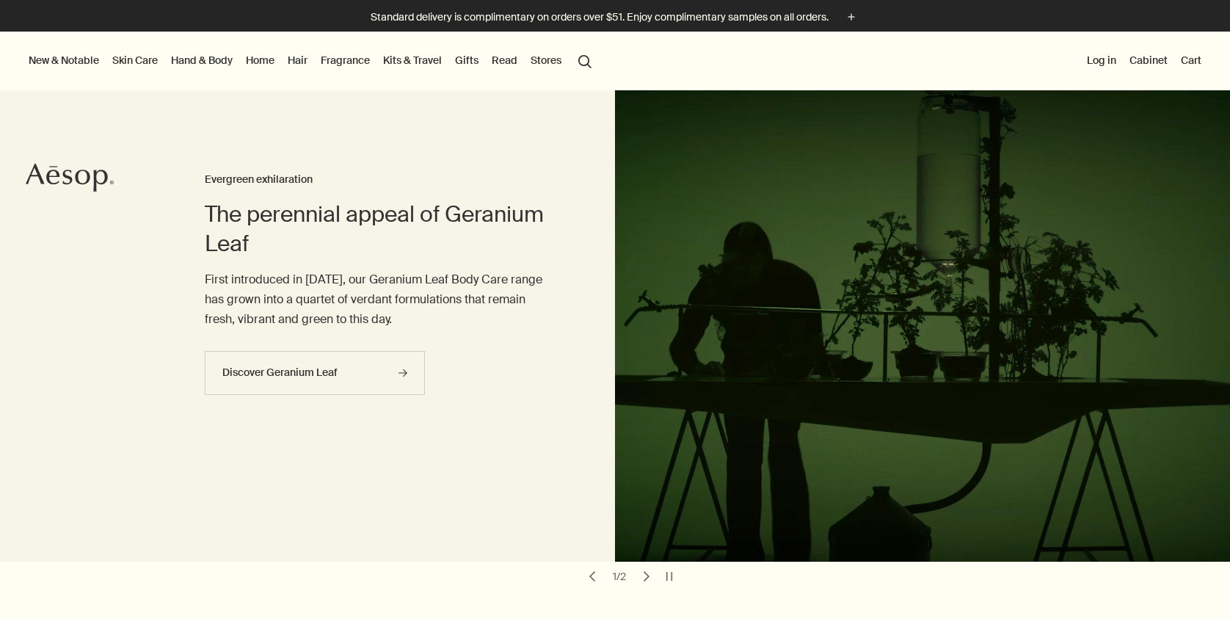 This screenshot has width=1230, height=619. Describe the element at coordinates (1149, 60) in the screenshot. I see `a: Cabinet` at that location.